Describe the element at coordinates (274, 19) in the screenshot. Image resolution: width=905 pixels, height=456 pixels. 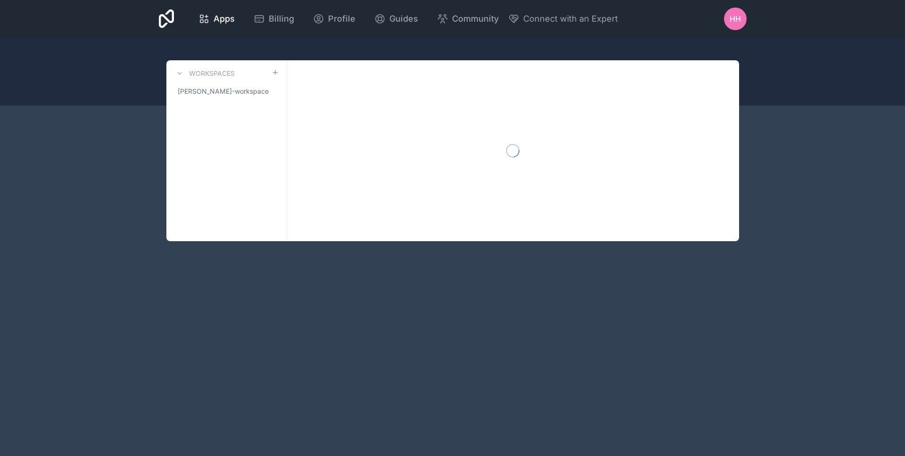
I see `a: Billing` at that location.